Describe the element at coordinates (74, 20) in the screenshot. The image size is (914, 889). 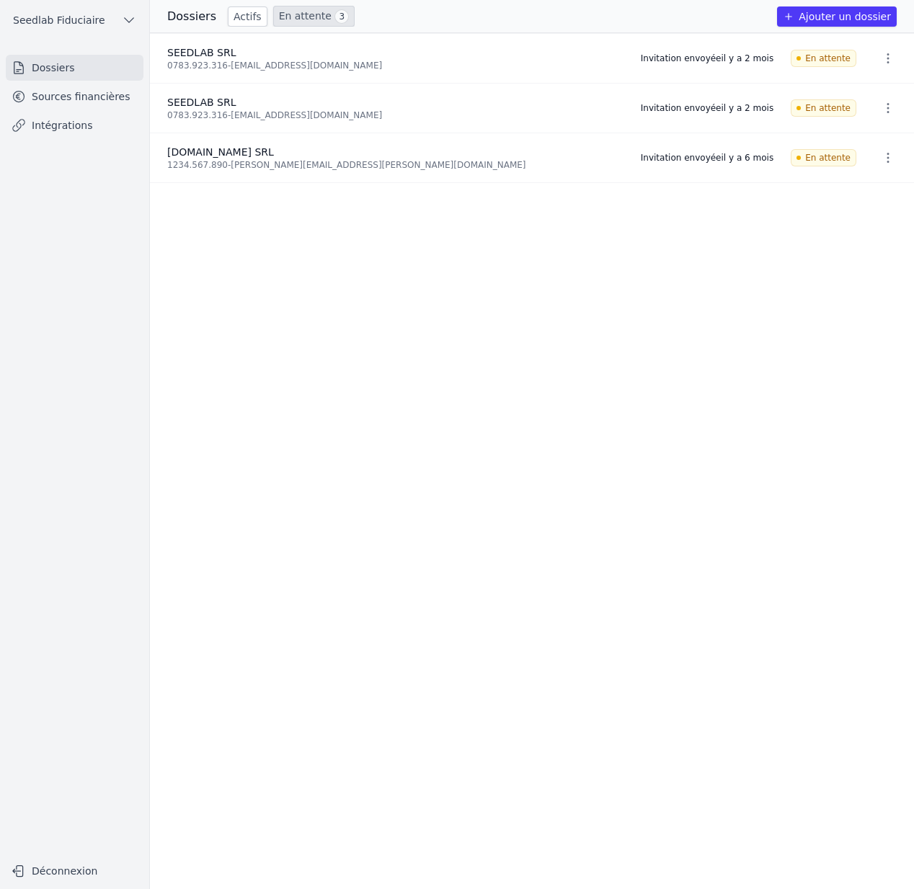
I see `button: Seedlab Fiduciaire` at that location.